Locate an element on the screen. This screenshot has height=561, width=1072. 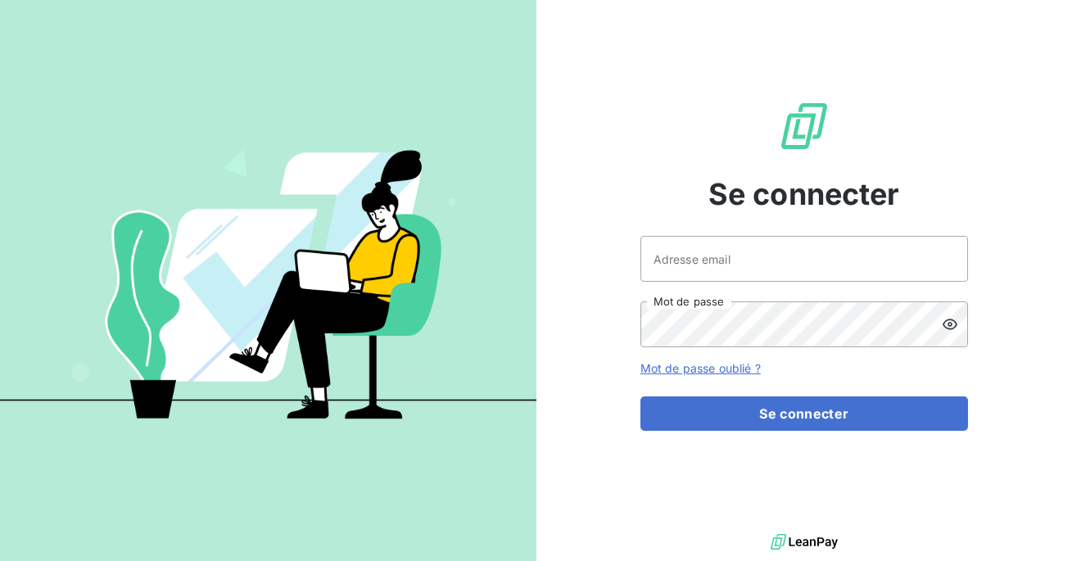
span: Se connecter is located at coordinates (804, 194).